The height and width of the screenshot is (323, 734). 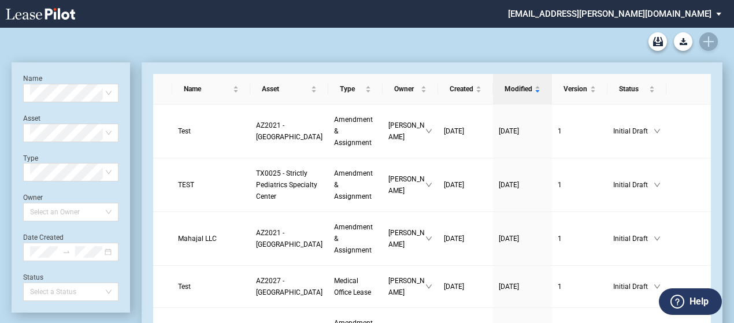 I want to click on th: Asset, so click(x=289, y=89).